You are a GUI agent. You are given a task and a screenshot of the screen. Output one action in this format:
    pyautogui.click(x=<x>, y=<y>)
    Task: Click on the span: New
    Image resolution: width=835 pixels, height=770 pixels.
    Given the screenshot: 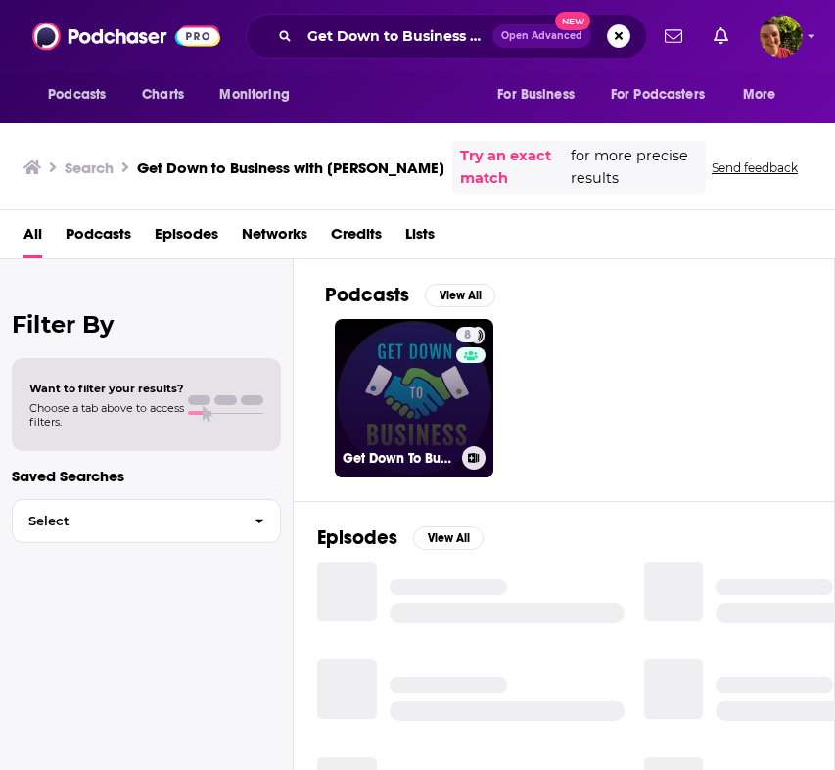 What is the action you would take?
    pyautogui.click(x=572, y=21)
    